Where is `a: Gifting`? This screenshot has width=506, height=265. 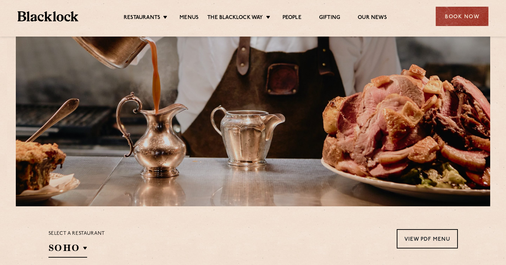
a: Gifting is located at coordinates (329, 18).